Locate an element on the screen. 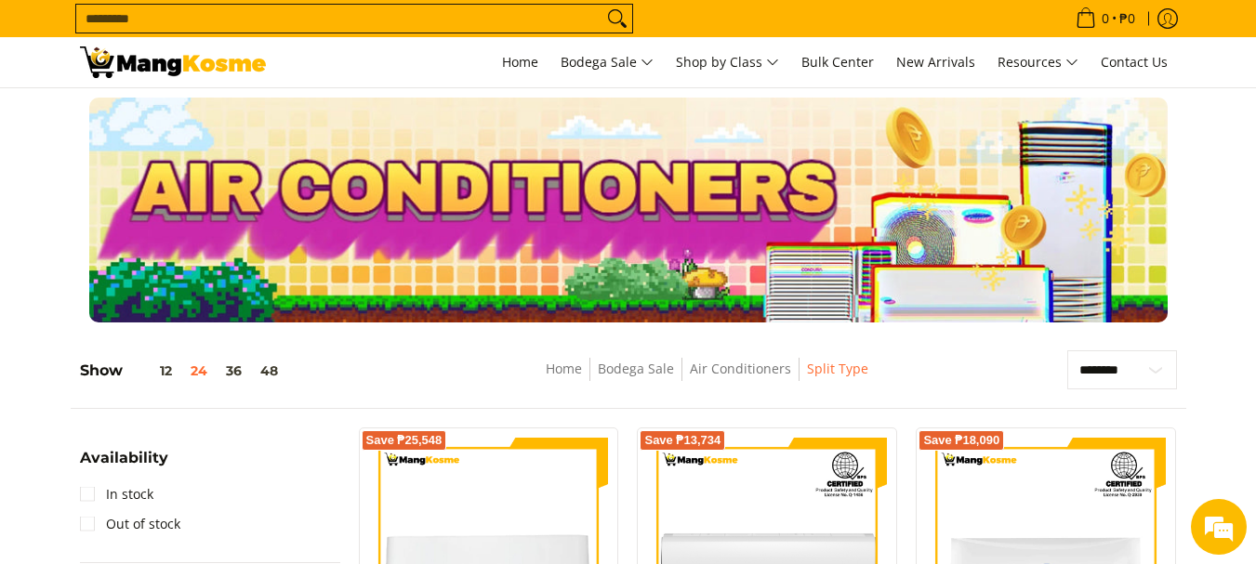  span: Save ₱13,734 is located at coordinates (682, 441).